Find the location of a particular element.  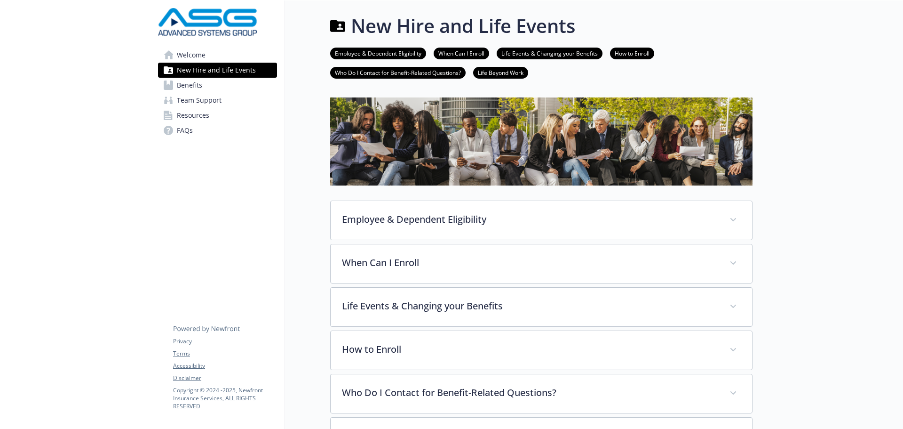

h1: New Hire and Life Events is located at coordinates (463, 26).